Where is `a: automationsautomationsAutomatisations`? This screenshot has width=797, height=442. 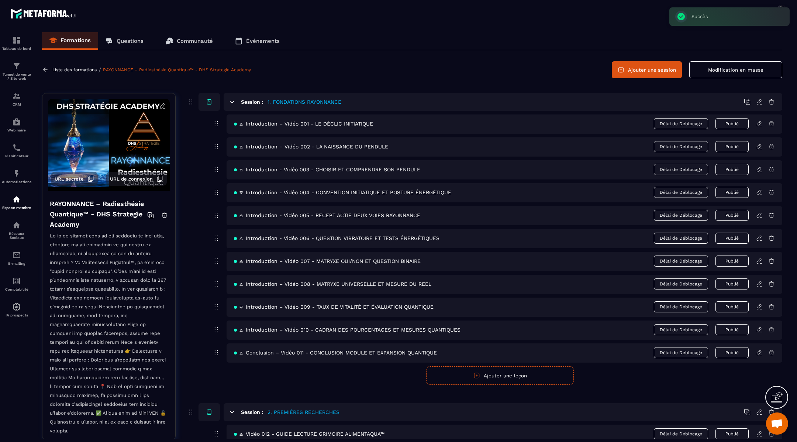 a: automationsautomationsAutomatisations is located at coordinates (17, 176).